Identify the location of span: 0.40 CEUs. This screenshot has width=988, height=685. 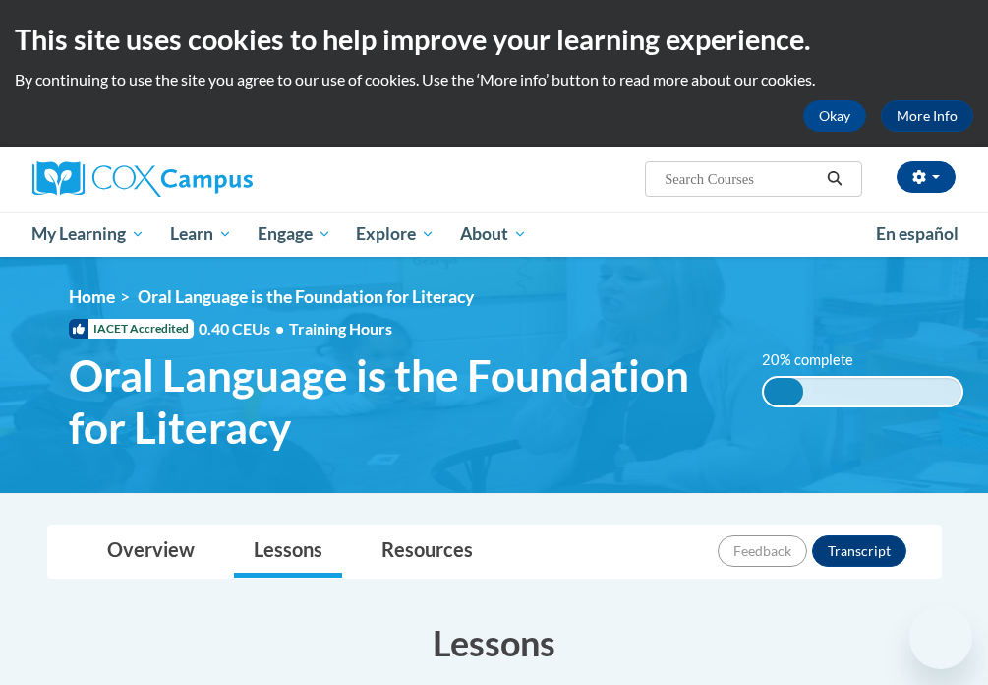
(244, 328).